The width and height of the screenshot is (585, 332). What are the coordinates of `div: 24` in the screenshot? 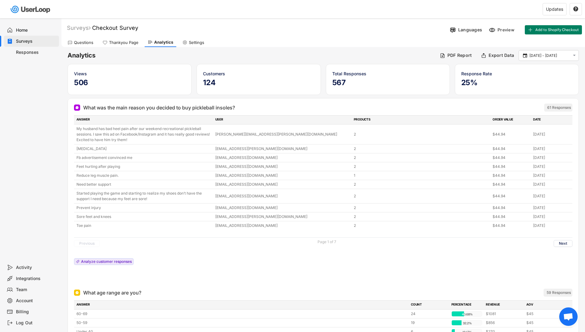 It's located at (429, 313).